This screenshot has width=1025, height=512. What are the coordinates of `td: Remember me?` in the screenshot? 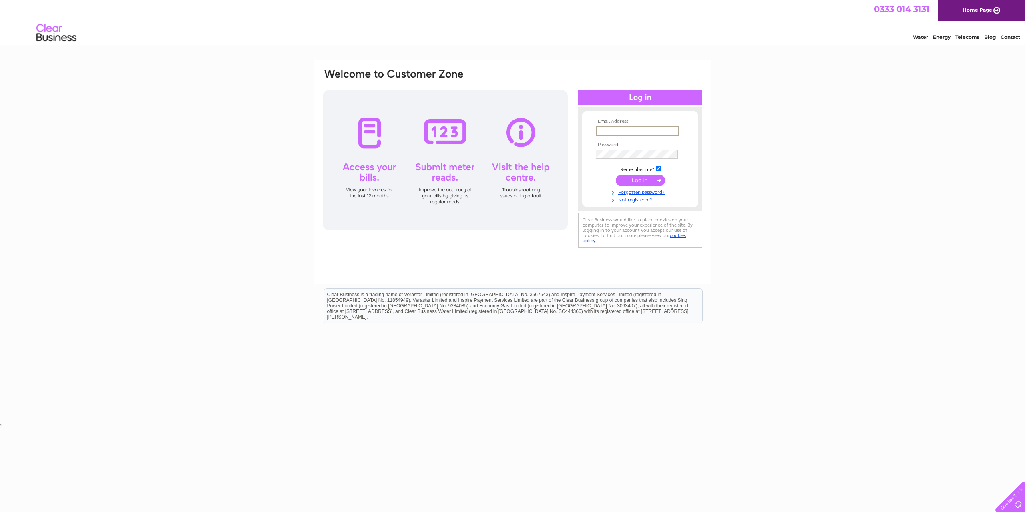 It's located at (640, 169).